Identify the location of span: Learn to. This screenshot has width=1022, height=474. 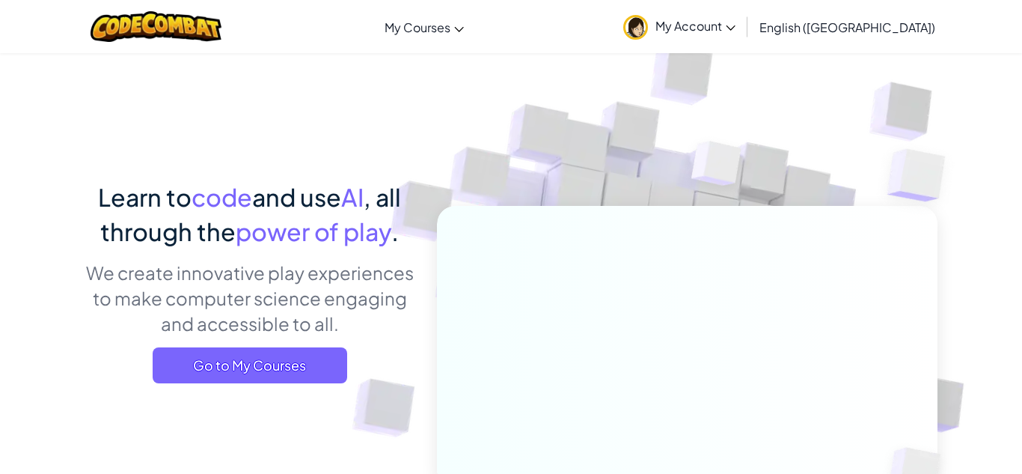
(144, 197).